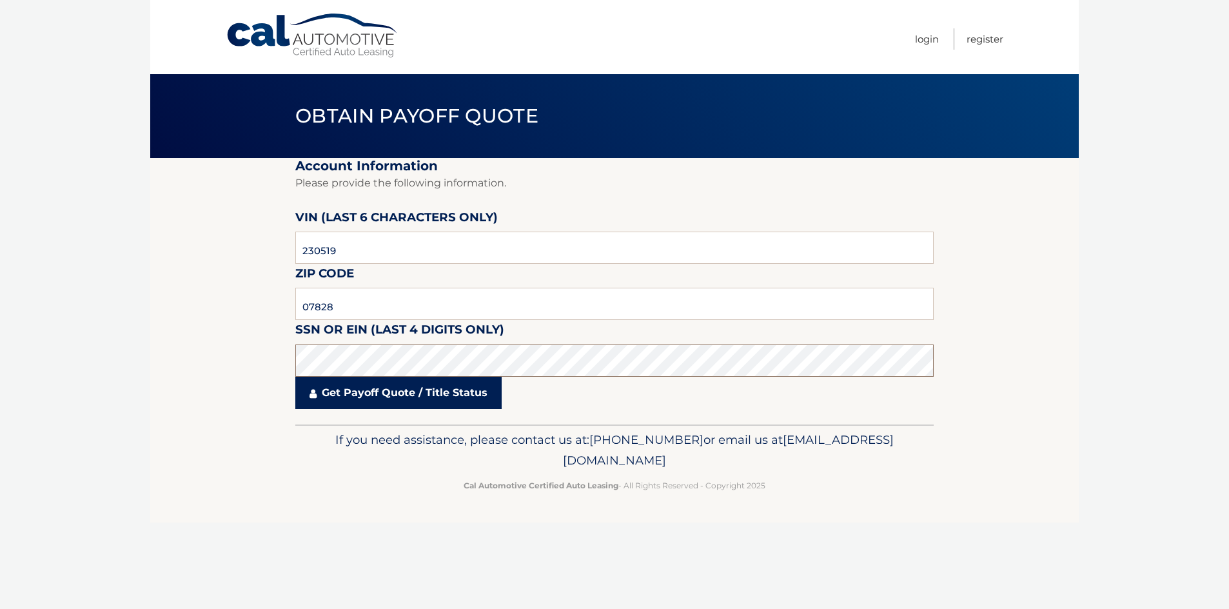 The height and width of the screenshot is (609, 1229). What do you see at coordinates (614, 183) in the screenshot?
I see `p: Please provide the following information.` at bounding box center [614, 183].